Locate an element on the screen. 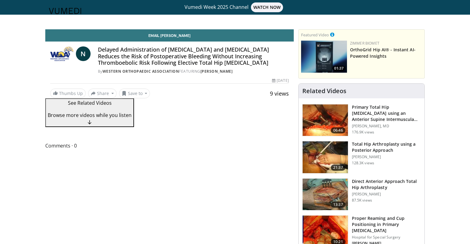 This screenshot has width=470, height=244. button: See Related Videos Browse more videos while you listen is located at coordinates (90, 113).